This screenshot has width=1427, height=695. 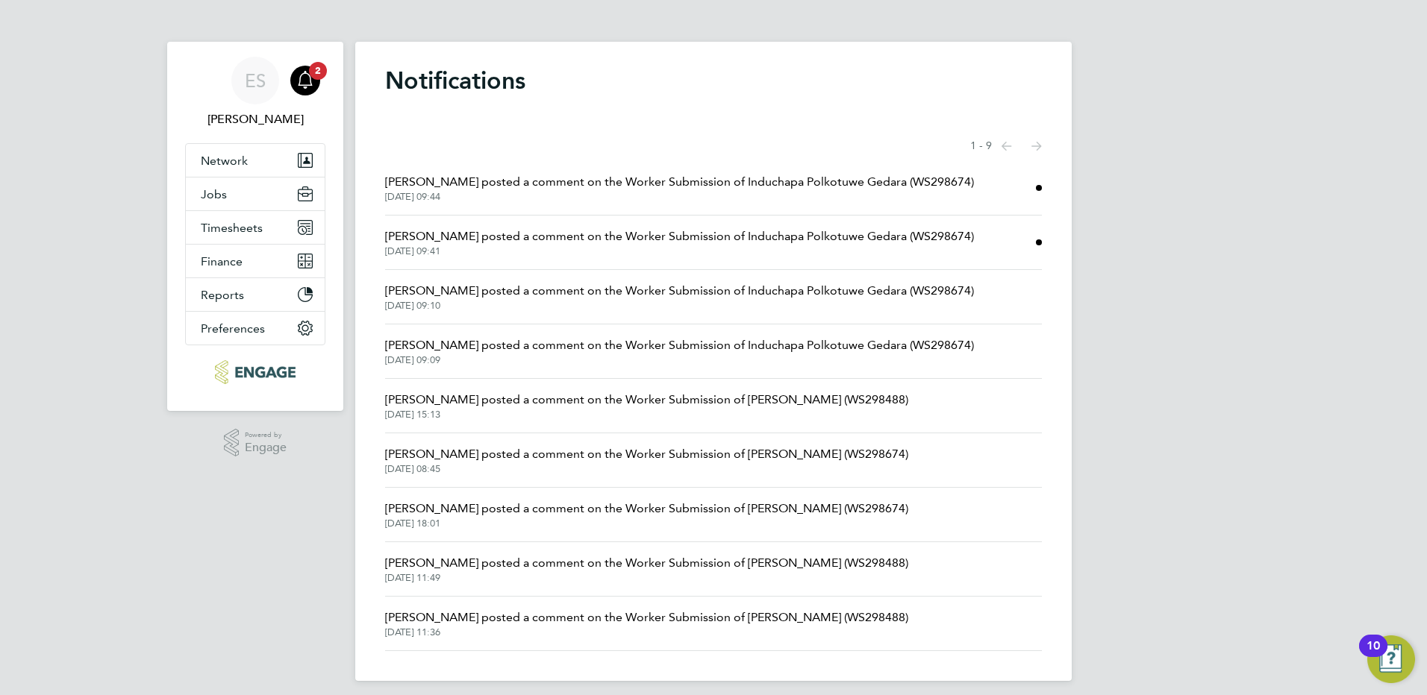 What do you see at coordinates (255, 160) in the screenshot?
I see `button: Network` at bounding box center [255, 160].